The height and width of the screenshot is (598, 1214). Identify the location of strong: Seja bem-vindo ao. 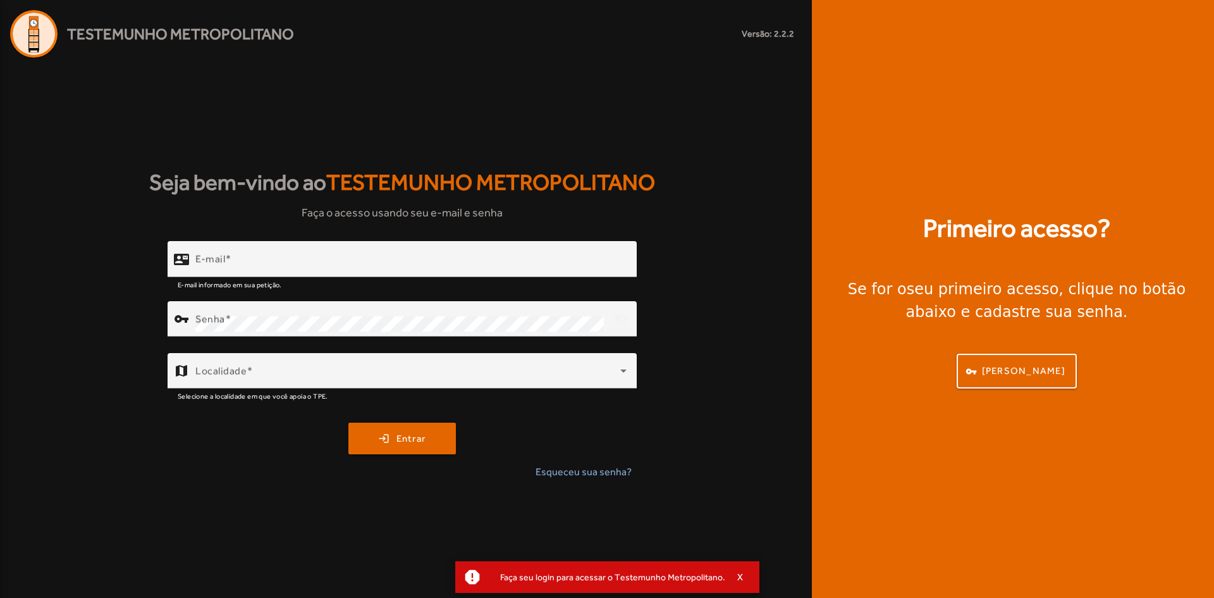
(402, 182).